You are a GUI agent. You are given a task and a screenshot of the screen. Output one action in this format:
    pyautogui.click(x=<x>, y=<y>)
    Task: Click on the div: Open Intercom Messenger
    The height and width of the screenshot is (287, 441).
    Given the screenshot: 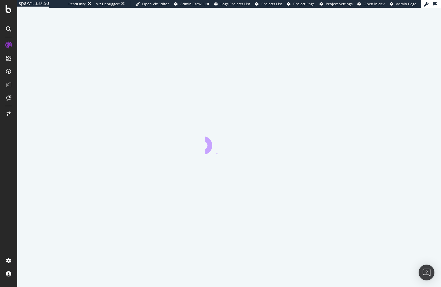 What is the action you would take?
    pyautogui.click(x=426, y=272)
    